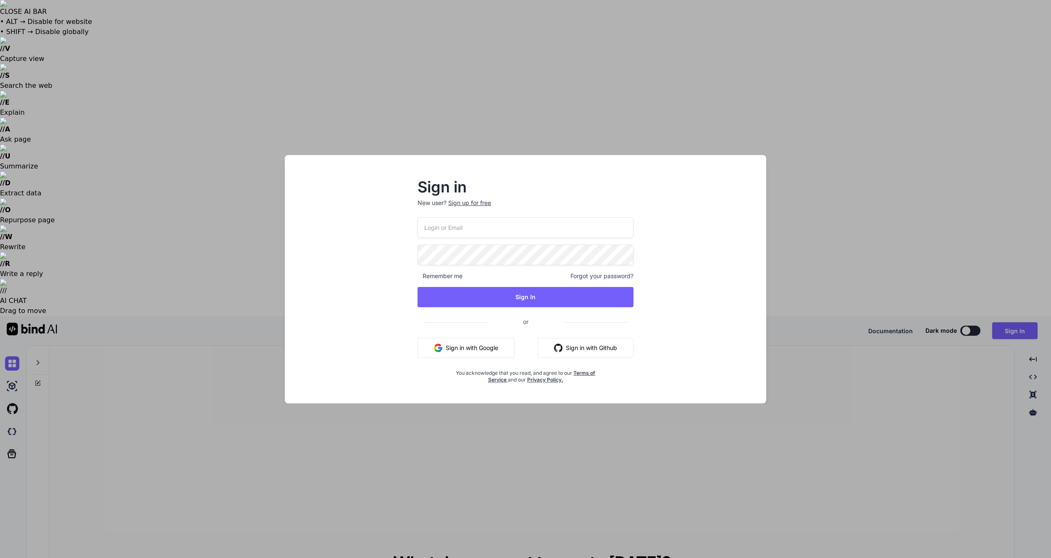 This screenshot has height=558, width=1051. Describe the element at coordinates (558, 348) in the screenshot. I see `img: github` at that location.